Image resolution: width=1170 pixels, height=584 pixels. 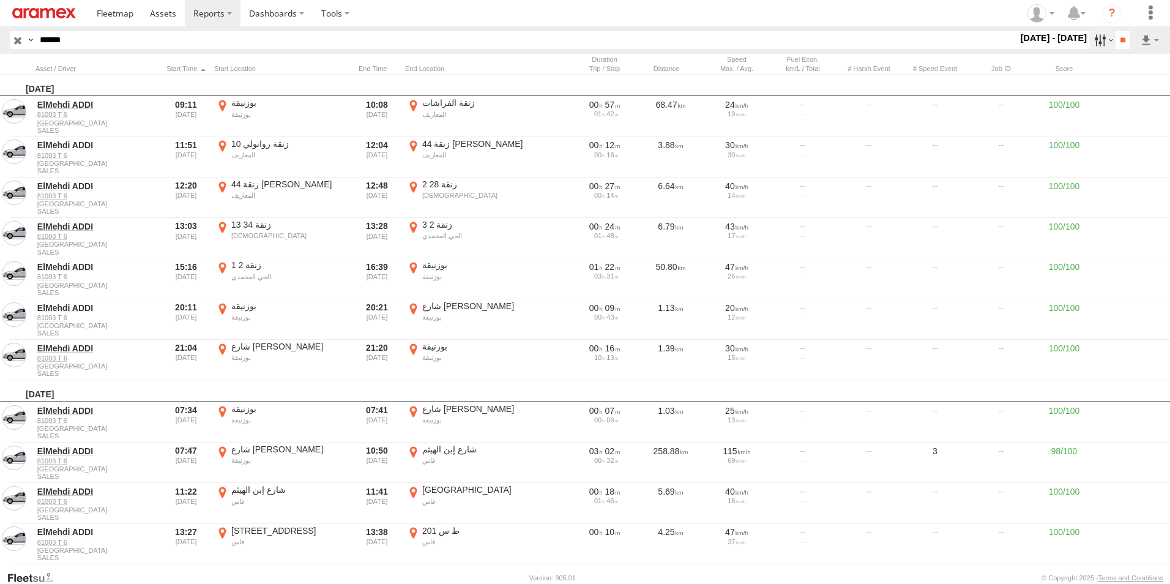 I want to click on span: 03, so click(x=596, y=451).